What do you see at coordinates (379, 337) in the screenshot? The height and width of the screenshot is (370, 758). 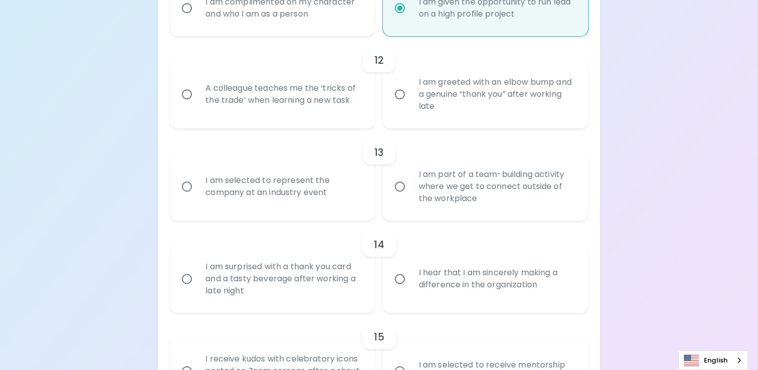 I see `h6: 15` at bounding box center [379, 337].